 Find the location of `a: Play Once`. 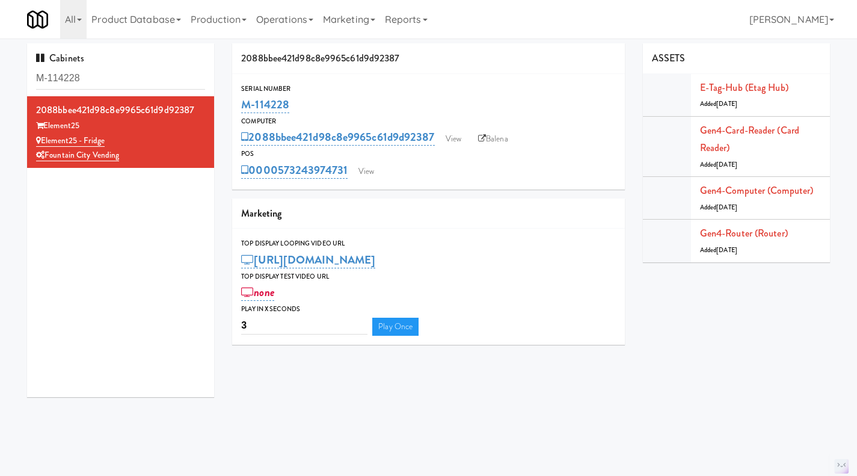

a: Play Once is located at coordinates (395, 326).